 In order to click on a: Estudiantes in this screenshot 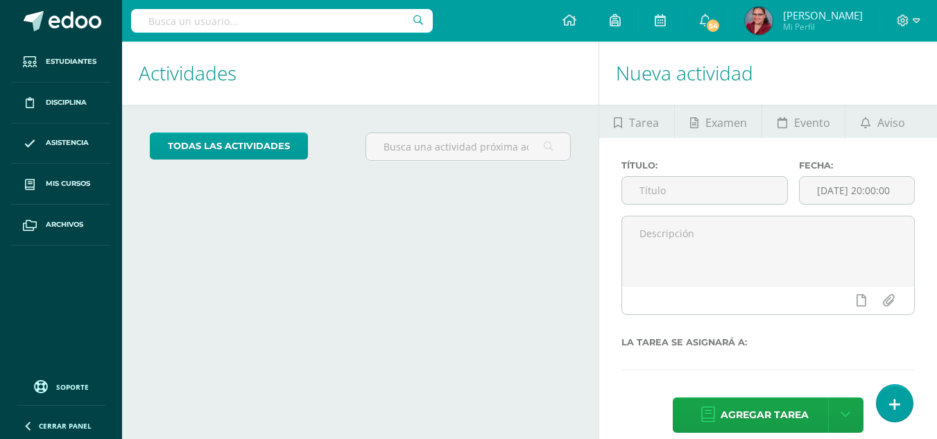, I will do `click(61, 62)`.